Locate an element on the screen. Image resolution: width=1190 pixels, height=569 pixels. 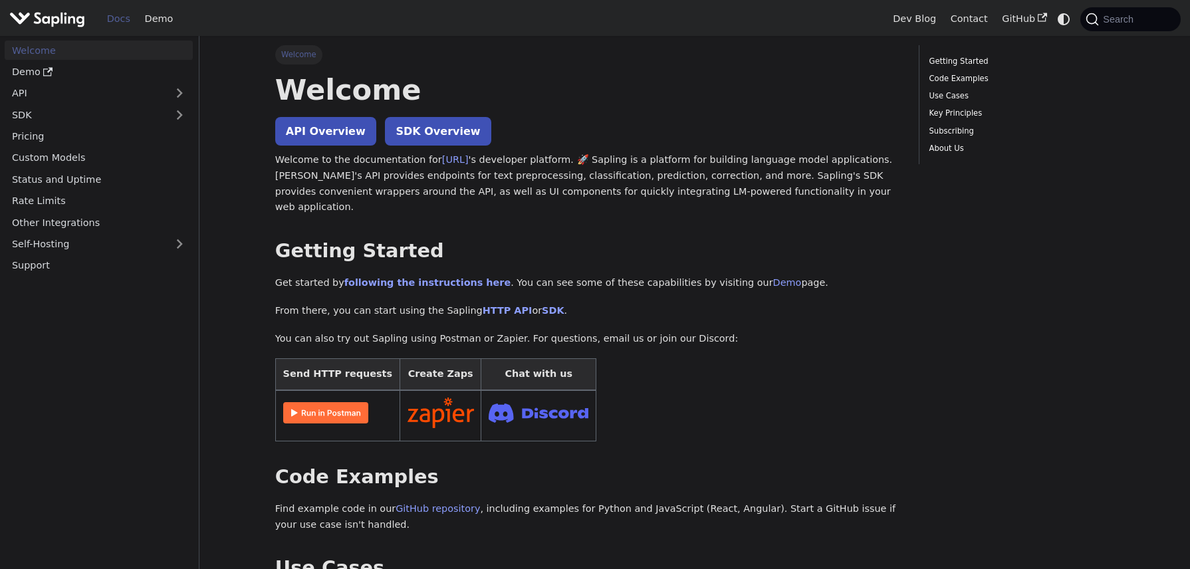
a: About Us is located at coordinates (1019, 148).